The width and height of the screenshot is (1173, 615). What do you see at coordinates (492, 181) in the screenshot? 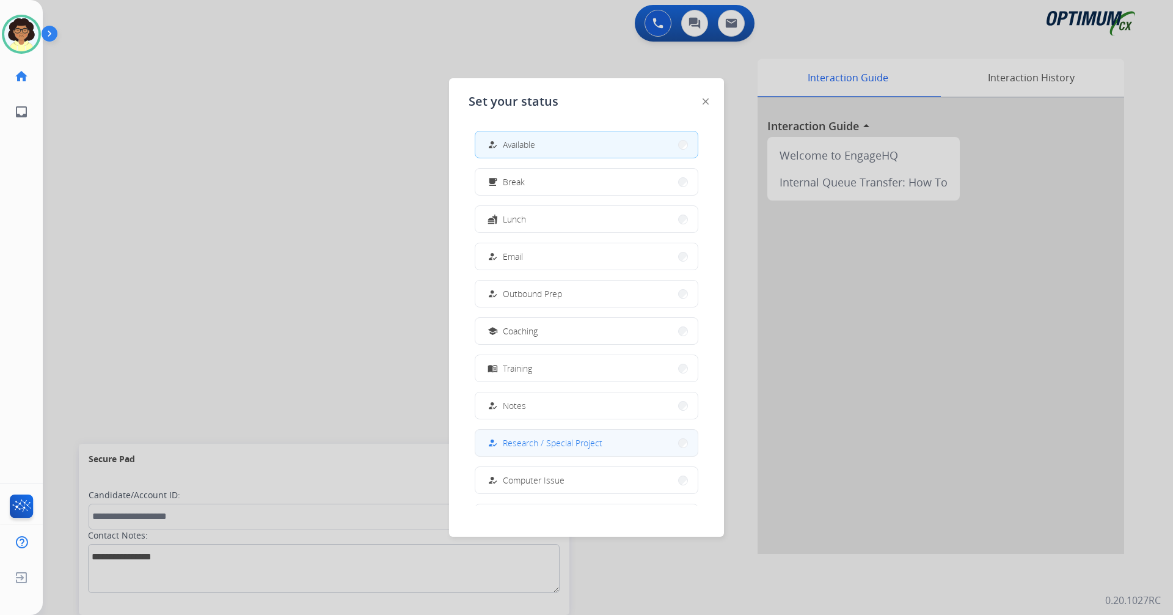
I see `mat-icon: free_breakfast` at bounding box center [492, 181].